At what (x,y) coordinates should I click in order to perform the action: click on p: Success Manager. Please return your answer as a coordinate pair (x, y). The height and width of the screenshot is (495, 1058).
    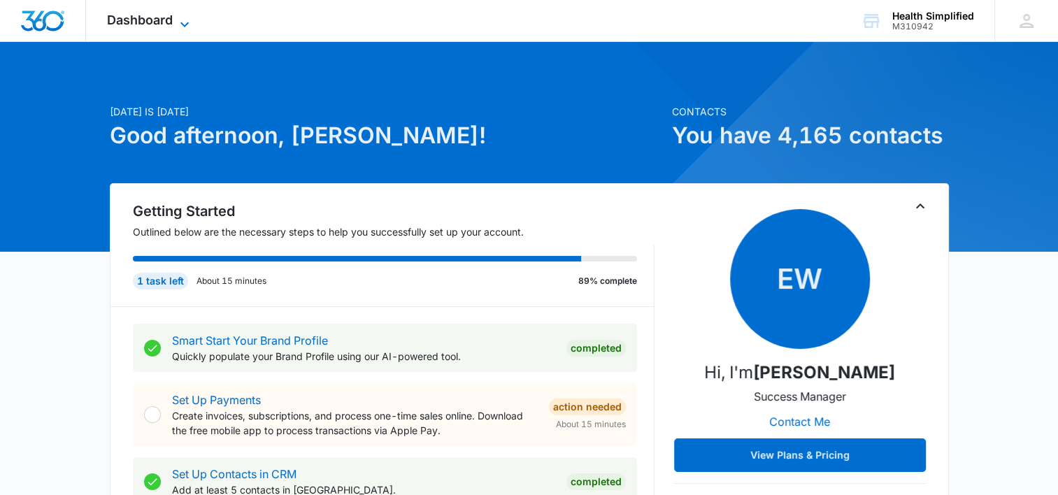
    Looking at the image, I should click on (800, 396).